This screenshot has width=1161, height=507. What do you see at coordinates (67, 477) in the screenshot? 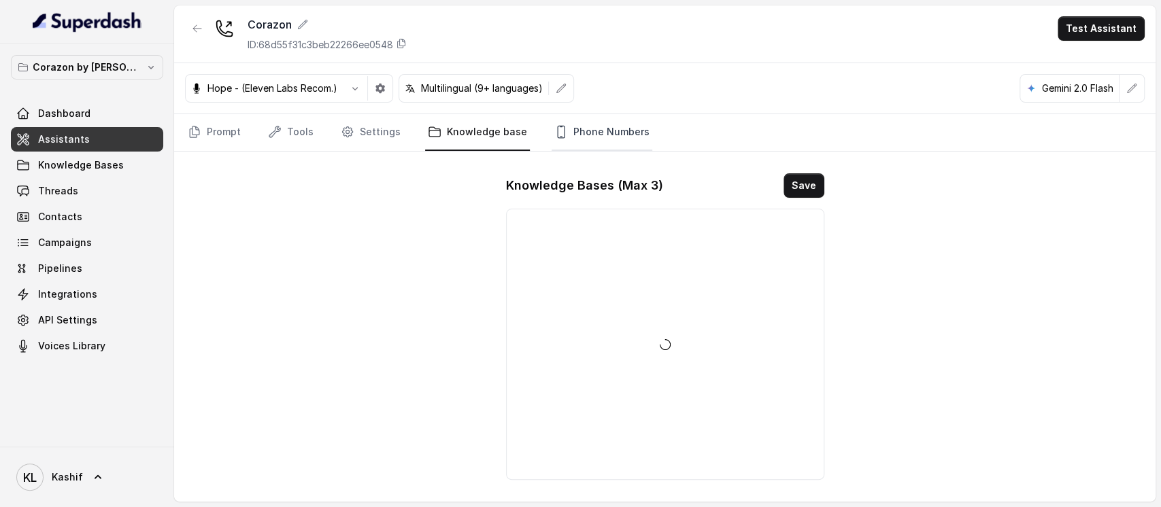
I see `span: Kashif` at bounding box center [67, 477].